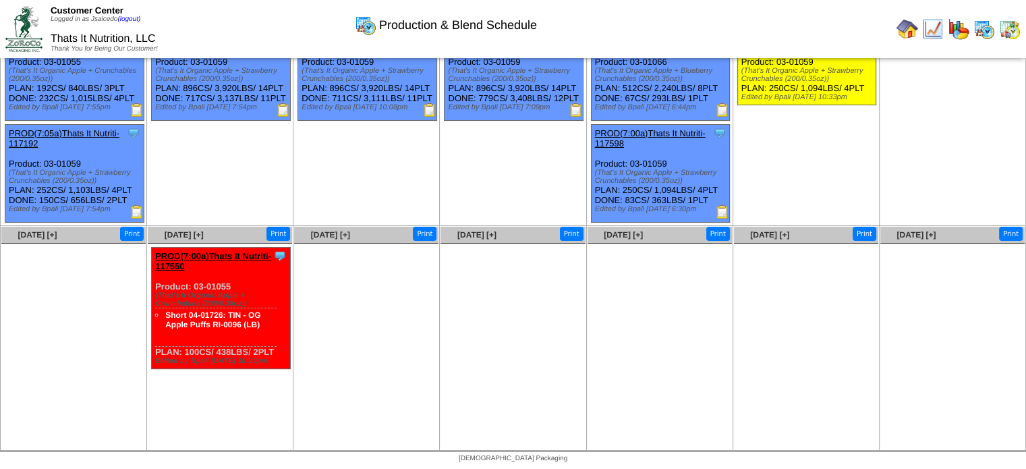  I want to click on a: PROD(7:00a)Thats It Nutriti-117550, so click(213, 261).